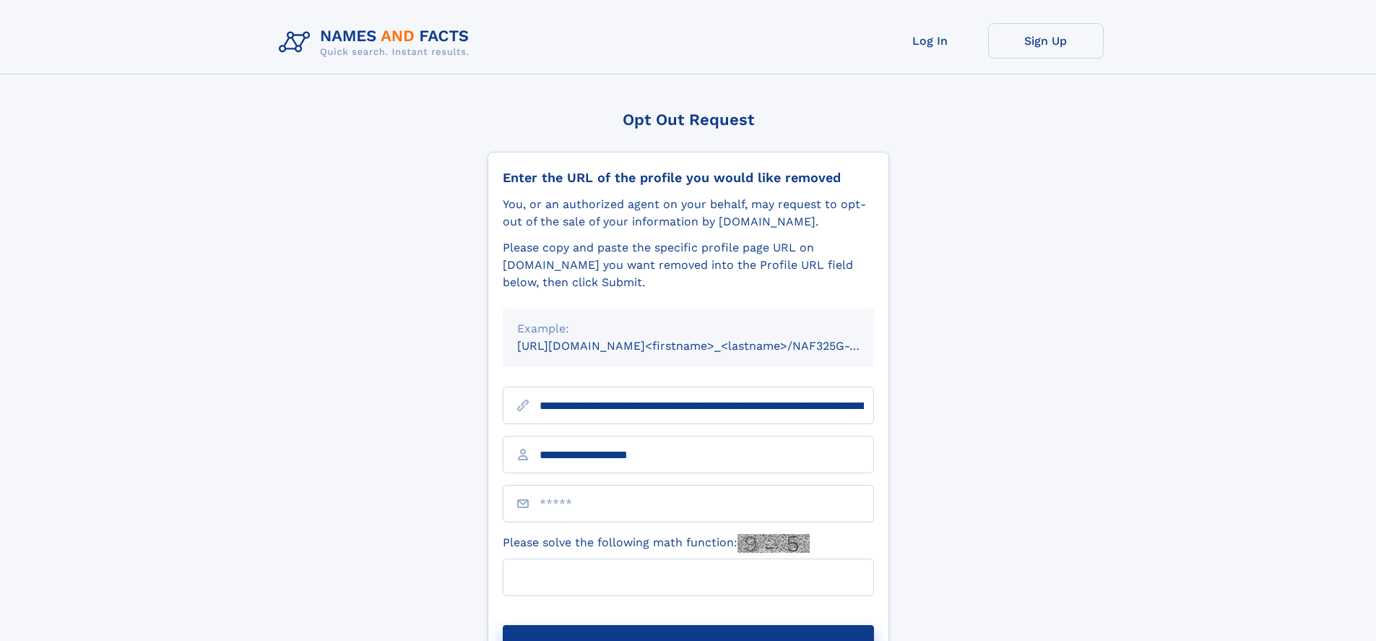  I want to click on div: Opt Out Request, so click(689, 119).